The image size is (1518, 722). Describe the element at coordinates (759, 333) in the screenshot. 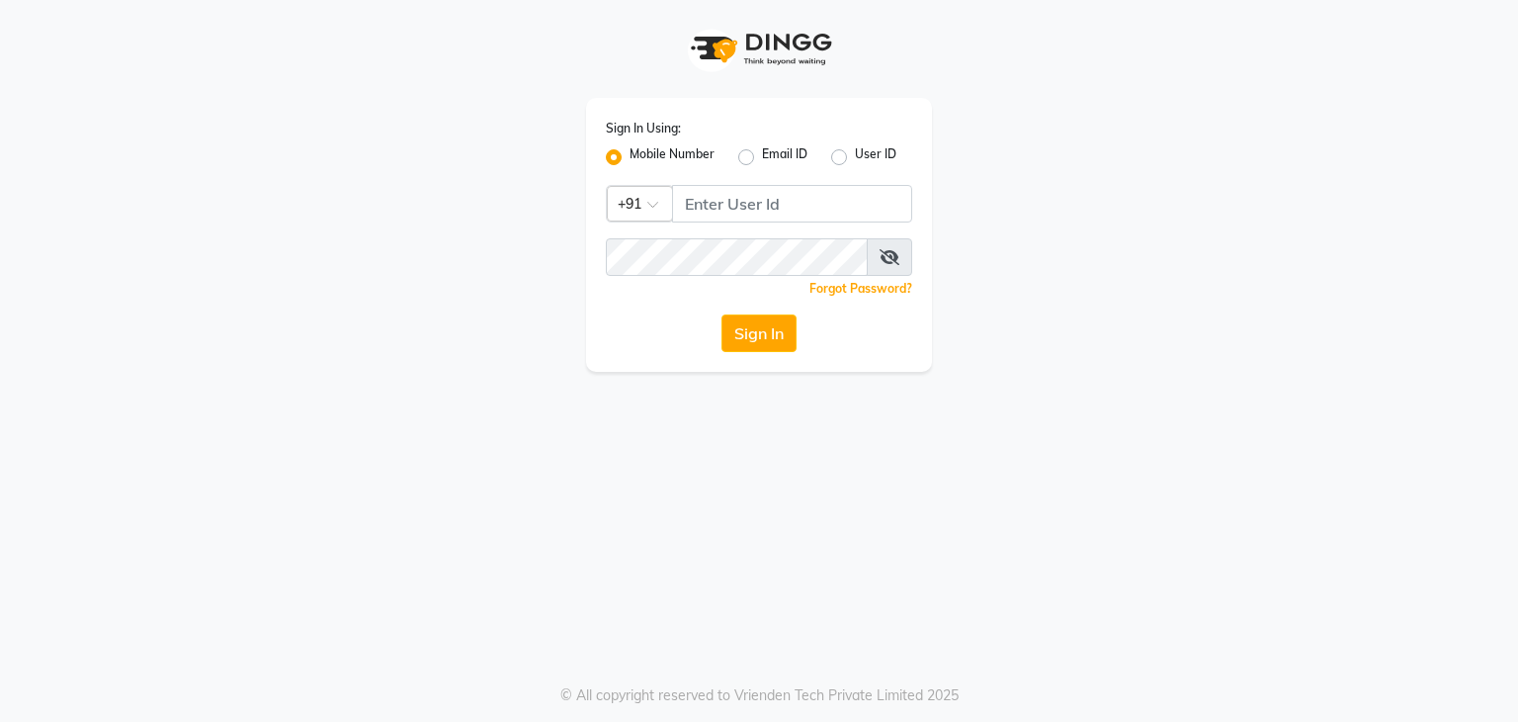

I see `button: Sign In` at that location.